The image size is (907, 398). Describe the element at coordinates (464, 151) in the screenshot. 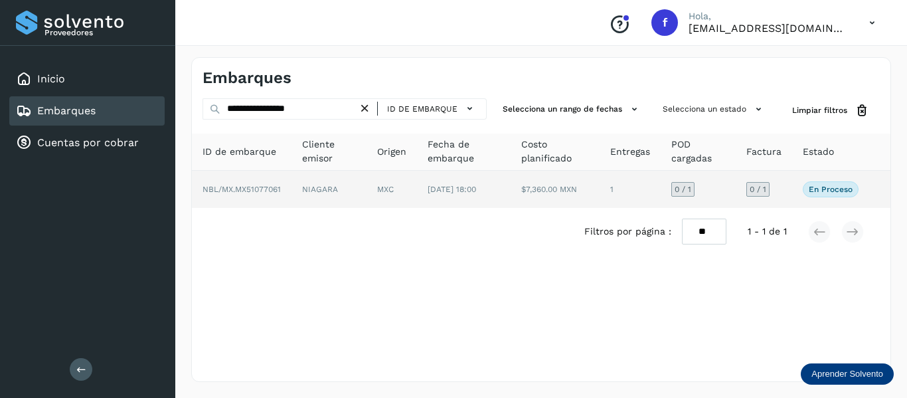

I see `span: Fecha de embarque` at that location.